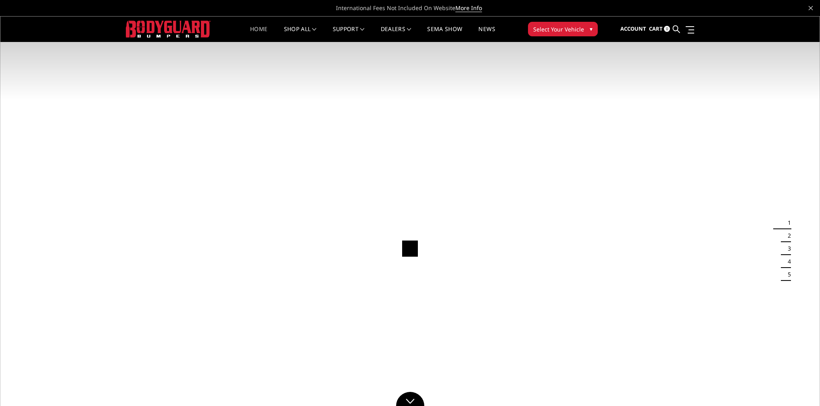 Image resolution: width=820 pixels, height=406 pixels. I want to click on span: Account, so click(633, 29).